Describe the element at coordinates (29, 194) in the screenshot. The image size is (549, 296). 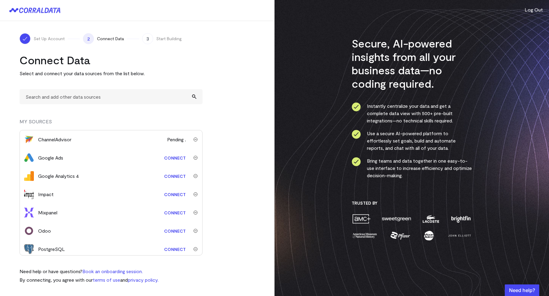
I see `img: impact-33625990.svg` at that location.